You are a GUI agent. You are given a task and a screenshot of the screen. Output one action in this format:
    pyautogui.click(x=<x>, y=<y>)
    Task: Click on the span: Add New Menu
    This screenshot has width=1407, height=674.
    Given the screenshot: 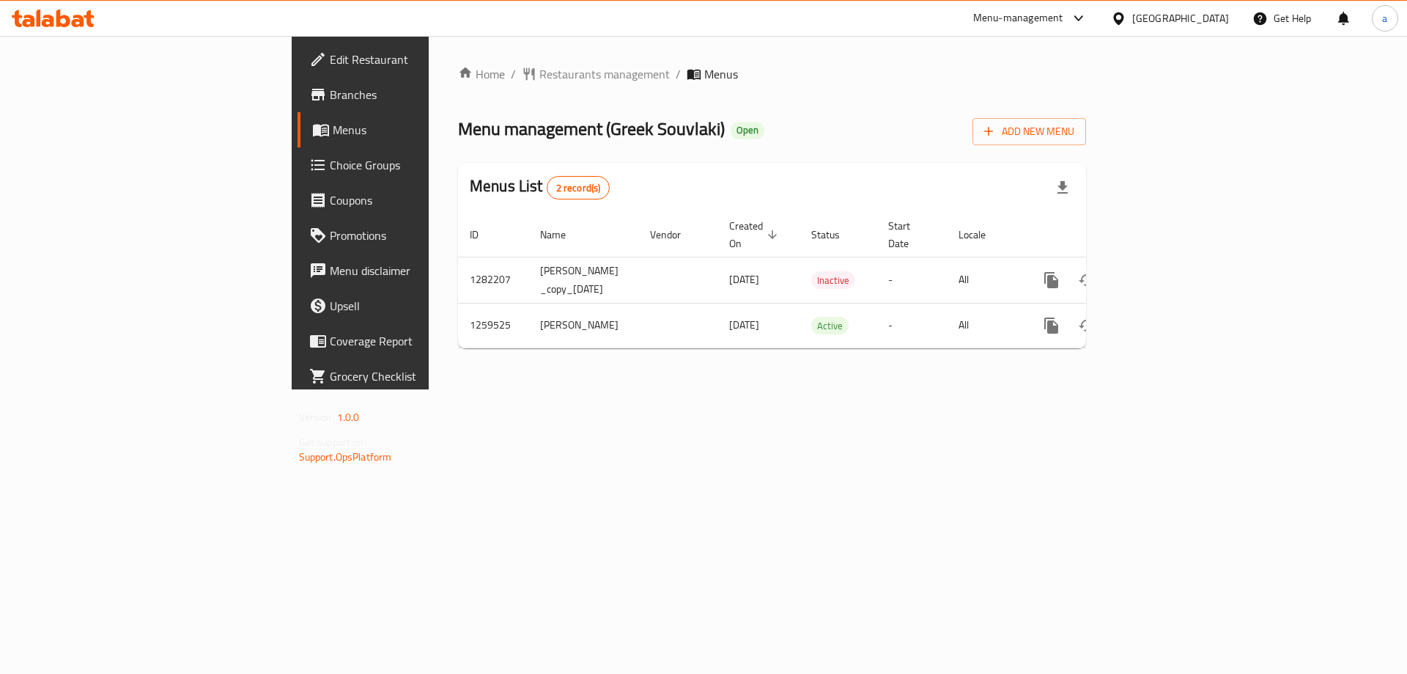 What is the action you would take?
    pyautogui.click(x=1029, y=131)
    